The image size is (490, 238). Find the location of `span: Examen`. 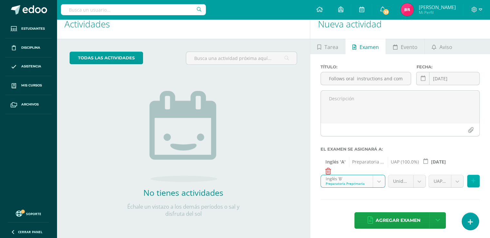

span: Examen is located at coordinates (369, 47).